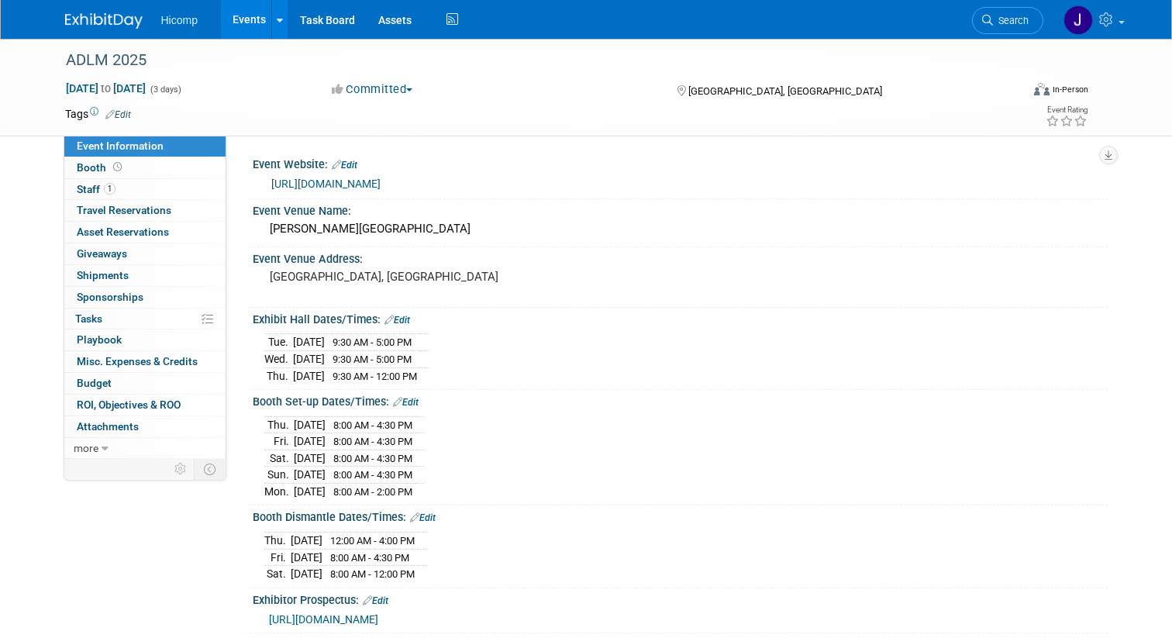  I want to click on span: more, so click(86, 448).